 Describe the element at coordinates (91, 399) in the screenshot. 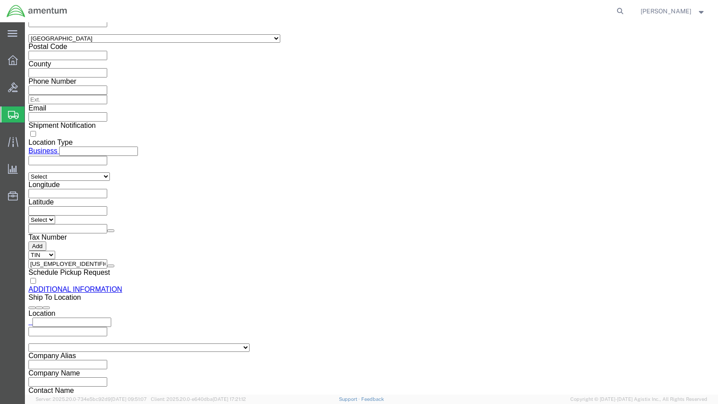

I see `span: Server: 2025.20.0-734e5bc92d9` at that location.